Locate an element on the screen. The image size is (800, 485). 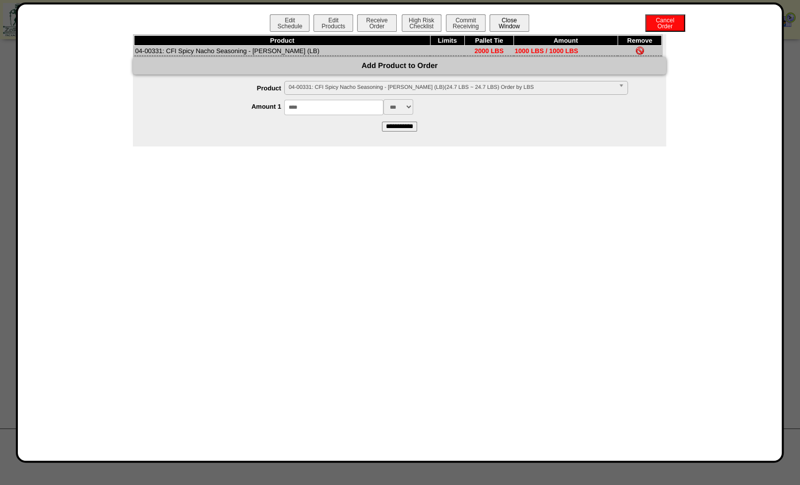
img: Remove Item is located at coordinates (640, 51).